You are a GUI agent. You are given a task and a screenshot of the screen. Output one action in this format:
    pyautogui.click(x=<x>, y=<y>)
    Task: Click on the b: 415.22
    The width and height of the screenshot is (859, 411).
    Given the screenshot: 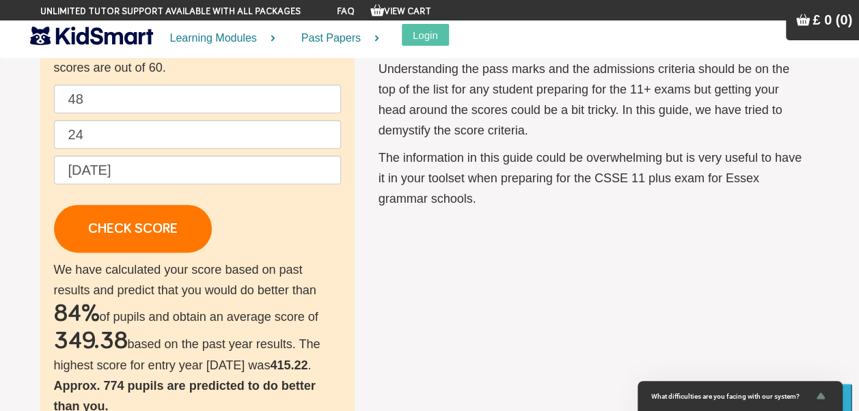 What is the action you would take?
    pyautogui.click(x=288, y=366)
    